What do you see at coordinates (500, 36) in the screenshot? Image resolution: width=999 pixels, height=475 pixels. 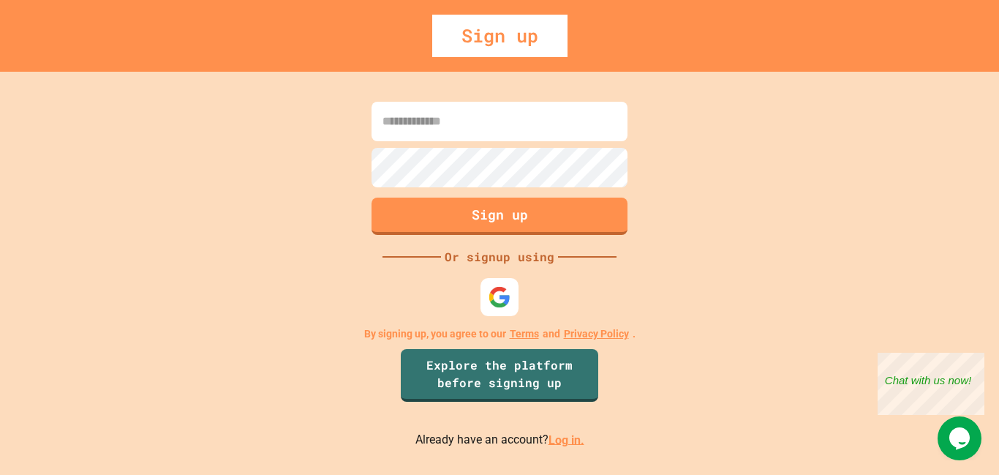 I see `div: Sign up` at bounding box center [500, 36].